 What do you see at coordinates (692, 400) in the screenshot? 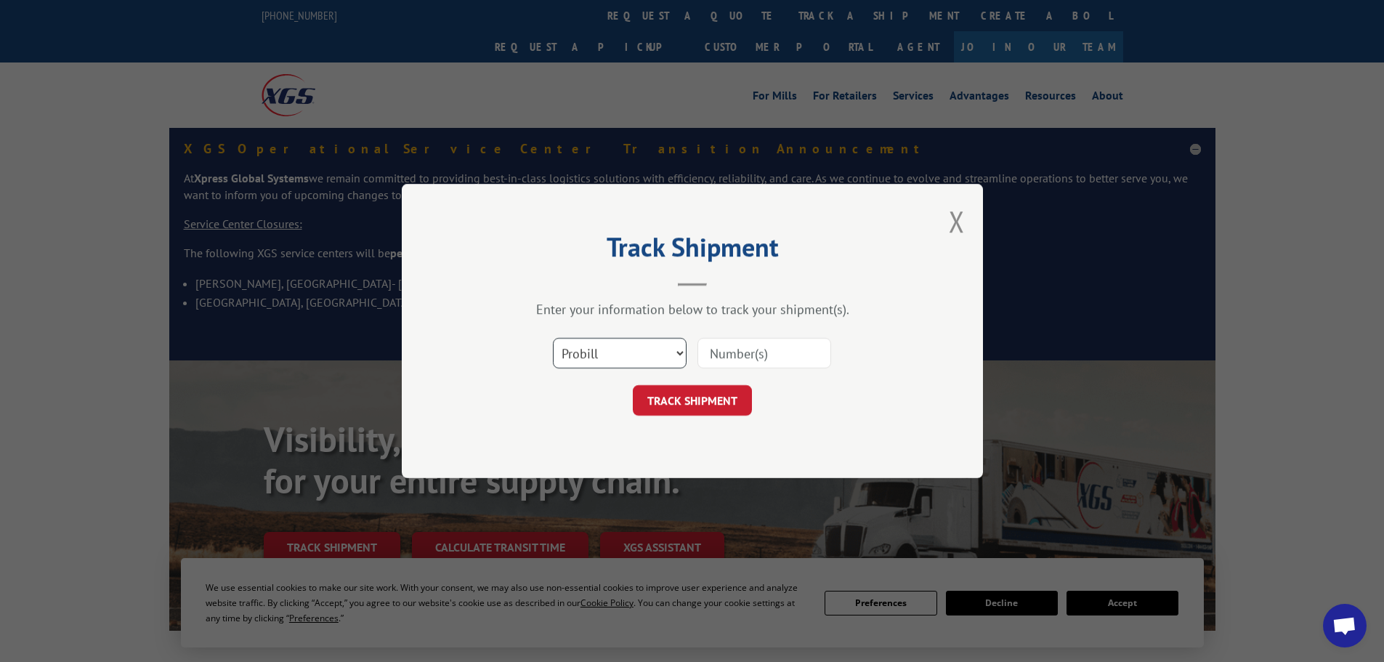
I see `button: TRACK SHIPMENT` at bounding box center [692, 400].